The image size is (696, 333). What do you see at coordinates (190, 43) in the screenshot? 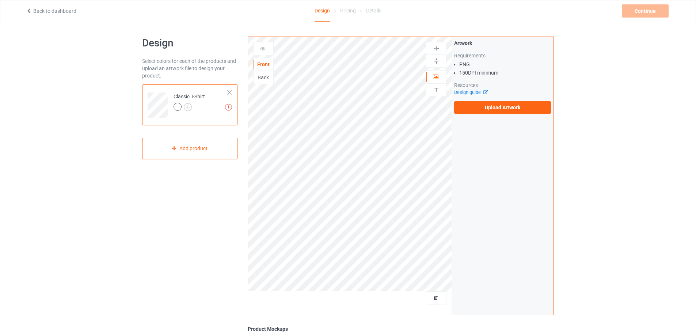
I see `h1: Design` at bounding box center [190, 43].